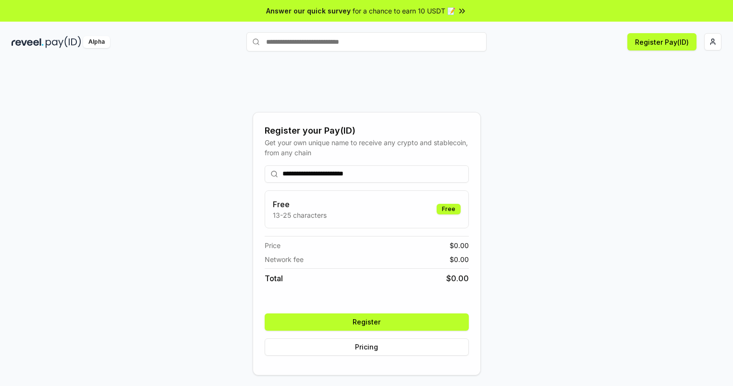 This screenshot has height=386, width=733. I want to click on span: Total, so click(274, 278).